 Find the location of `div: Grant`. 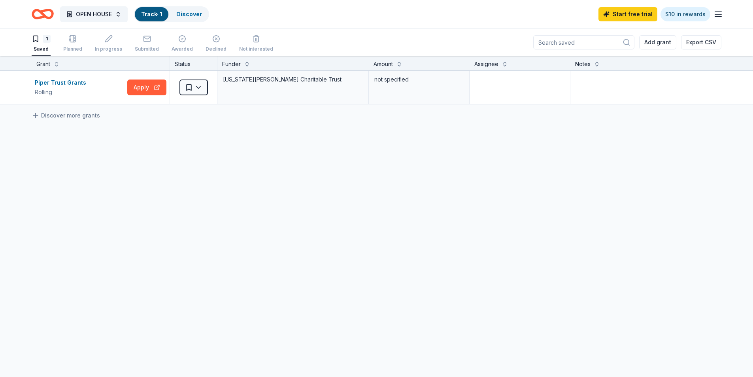

div: Grant is located at coordinates (43, 64).